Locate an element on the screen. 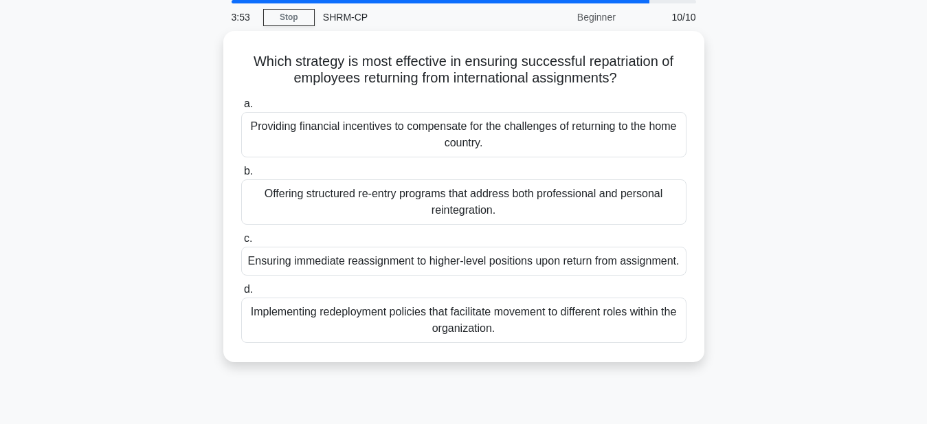  span: c. is located at coordinates (248, 238).